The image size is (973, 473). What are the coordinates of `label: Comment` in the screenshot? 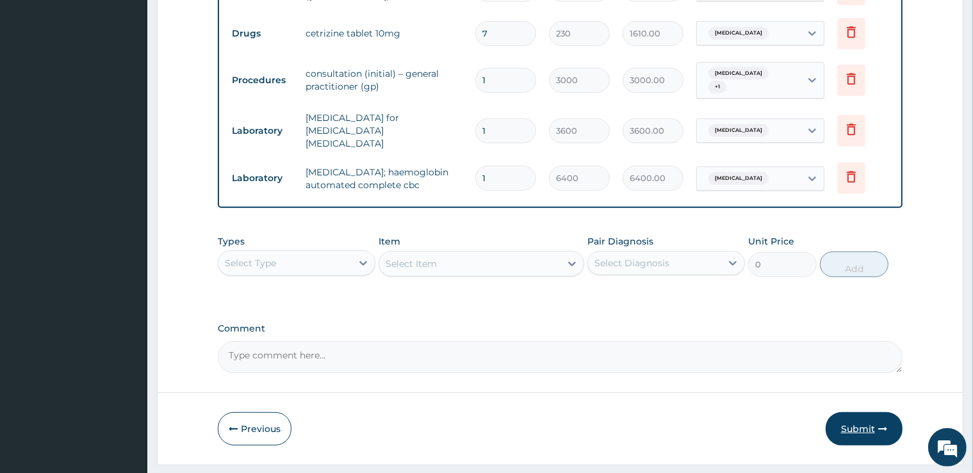 It's located at (560, 329).